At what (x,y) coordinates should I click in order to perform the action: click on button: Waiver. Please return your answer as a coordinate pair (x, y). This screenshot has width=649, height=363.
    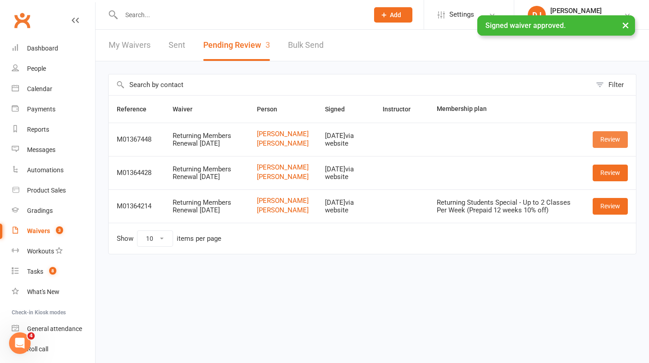
    Looking at the image, I should click on (188, 109).